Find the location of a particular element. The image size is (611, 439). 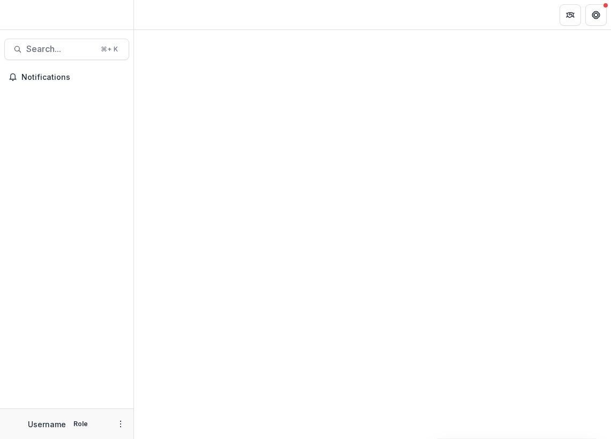

button: Search... is located at coordinates (67, 49).